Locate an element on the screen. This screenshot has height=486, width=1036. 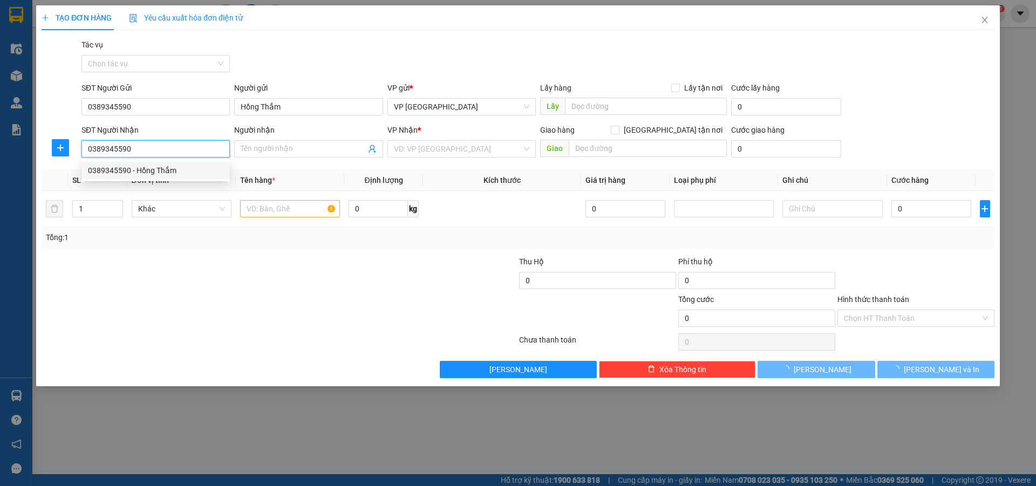
span: Định lượng is located at coordinates (383, 180).